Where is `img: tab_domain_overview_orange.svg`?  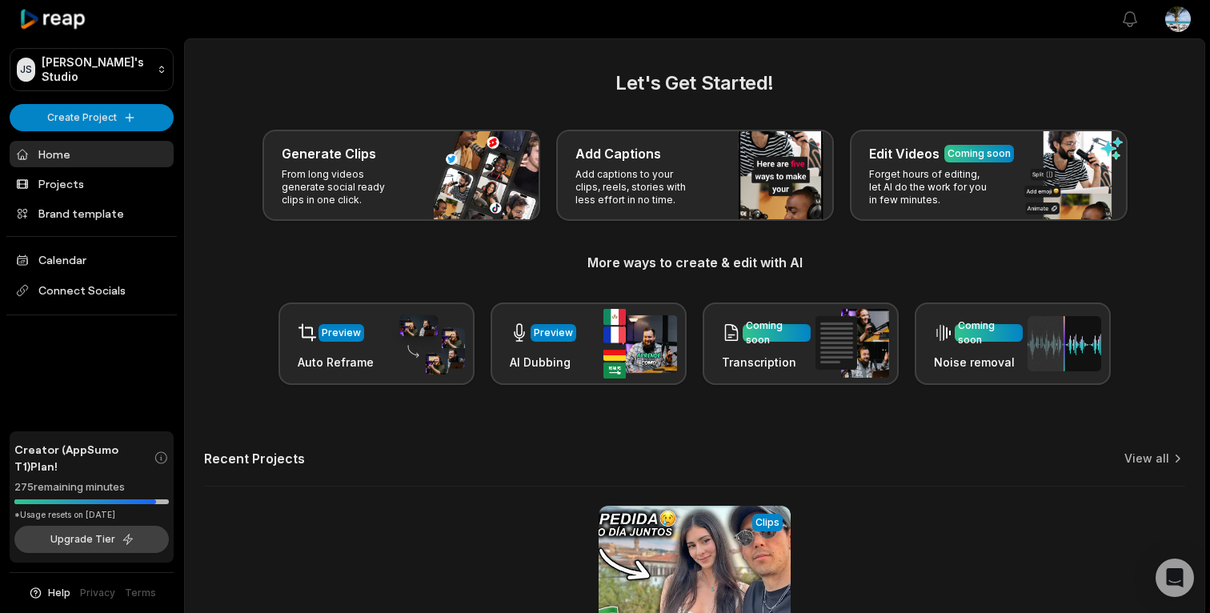 img: tab_domain_overview_orange.svg is located at coordinates (53, 99).